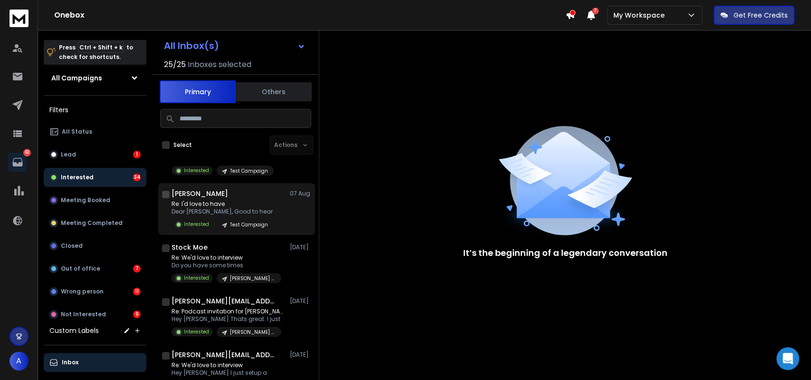 This screenshot has height=380, width=811. I want to click on button: Lead1, so click(95, 154).